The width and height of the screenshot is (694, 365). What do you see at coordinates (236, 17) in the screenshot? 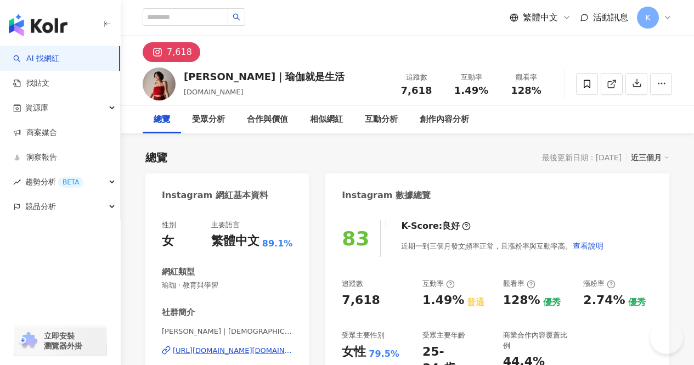
I see `span: search` at bounding box center [236, 17].